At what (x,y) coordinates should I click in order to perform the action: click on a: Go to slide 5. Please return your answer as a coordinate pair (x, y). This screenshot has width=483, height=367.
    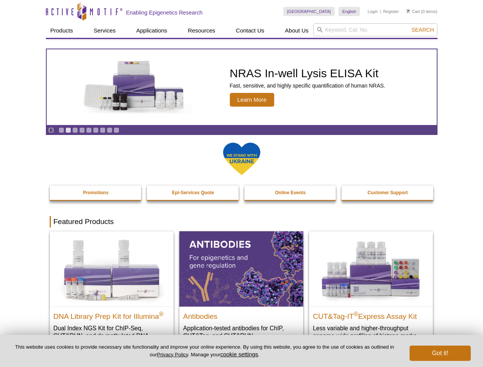
    Looking at the image, I should click on (89, 130).